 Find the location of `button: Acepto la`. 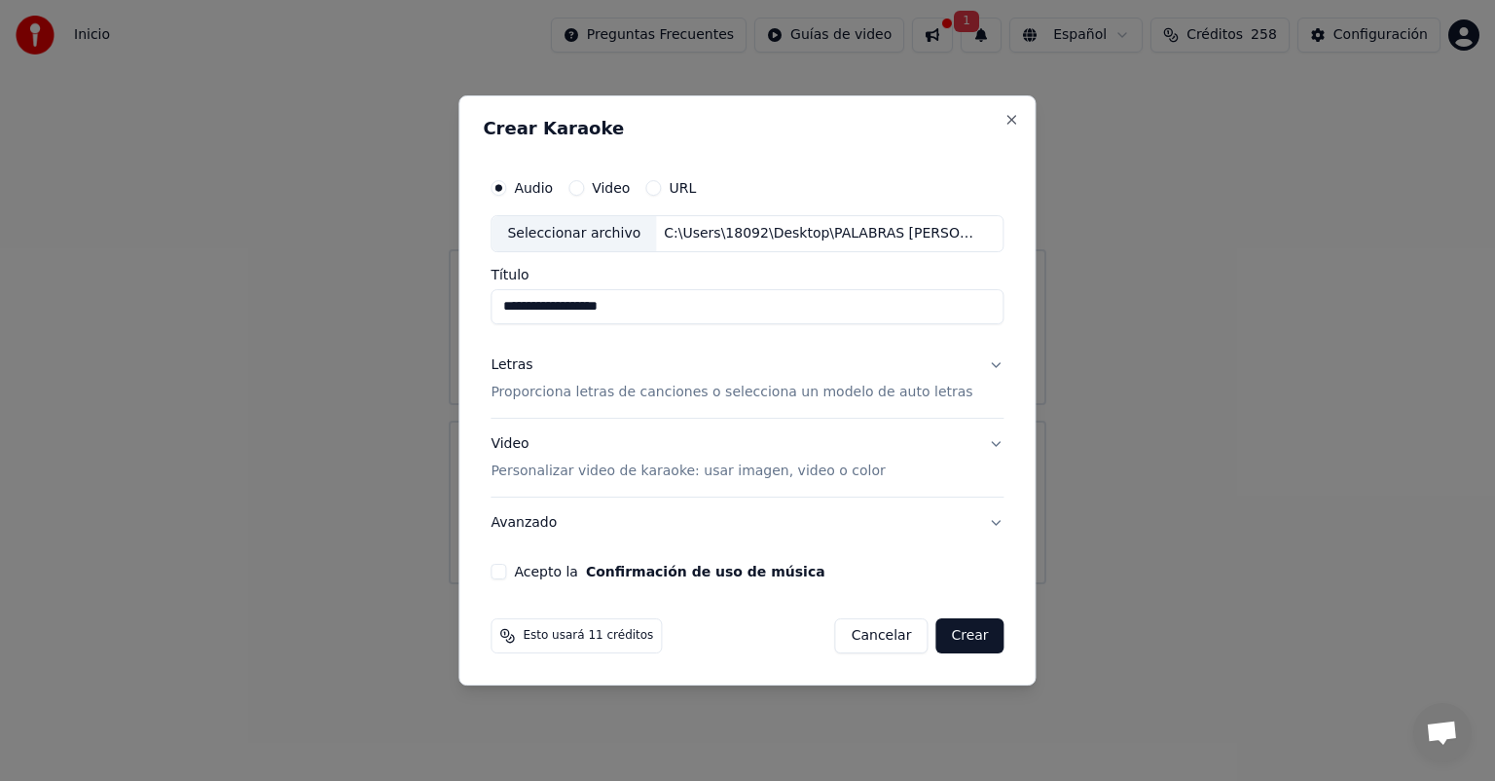

button: Acepto la is located at coordinates (706, 571).